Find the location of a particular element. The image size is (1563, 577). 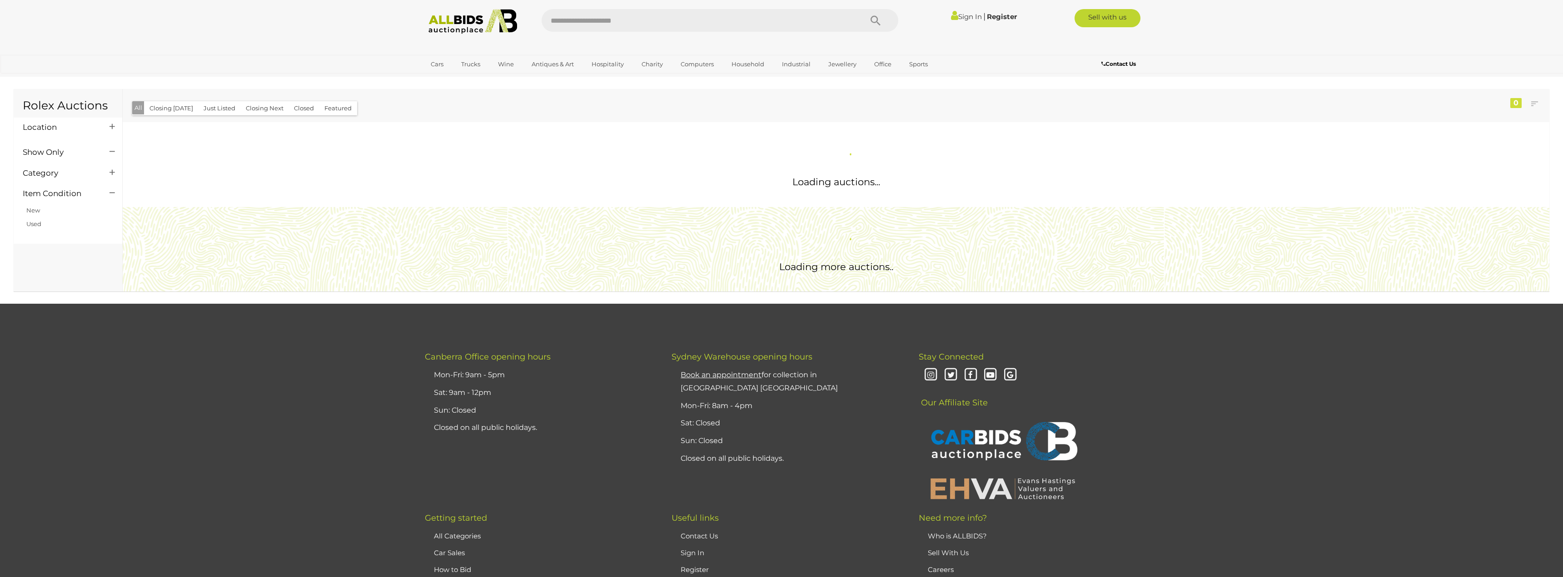

span: Canberra Office opening hours is located at coordinates (487, 357).